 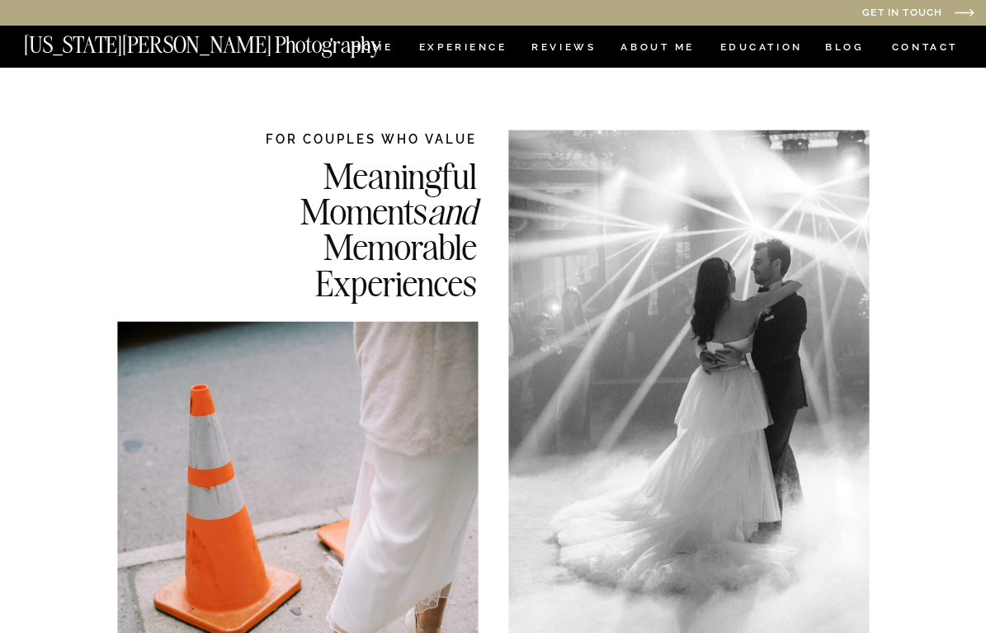 What do you see at coordinates (346, 138) in the screenshot?
I see `h2: FOR COUPLES WHO VALUE` at bounding box center [346, 138].